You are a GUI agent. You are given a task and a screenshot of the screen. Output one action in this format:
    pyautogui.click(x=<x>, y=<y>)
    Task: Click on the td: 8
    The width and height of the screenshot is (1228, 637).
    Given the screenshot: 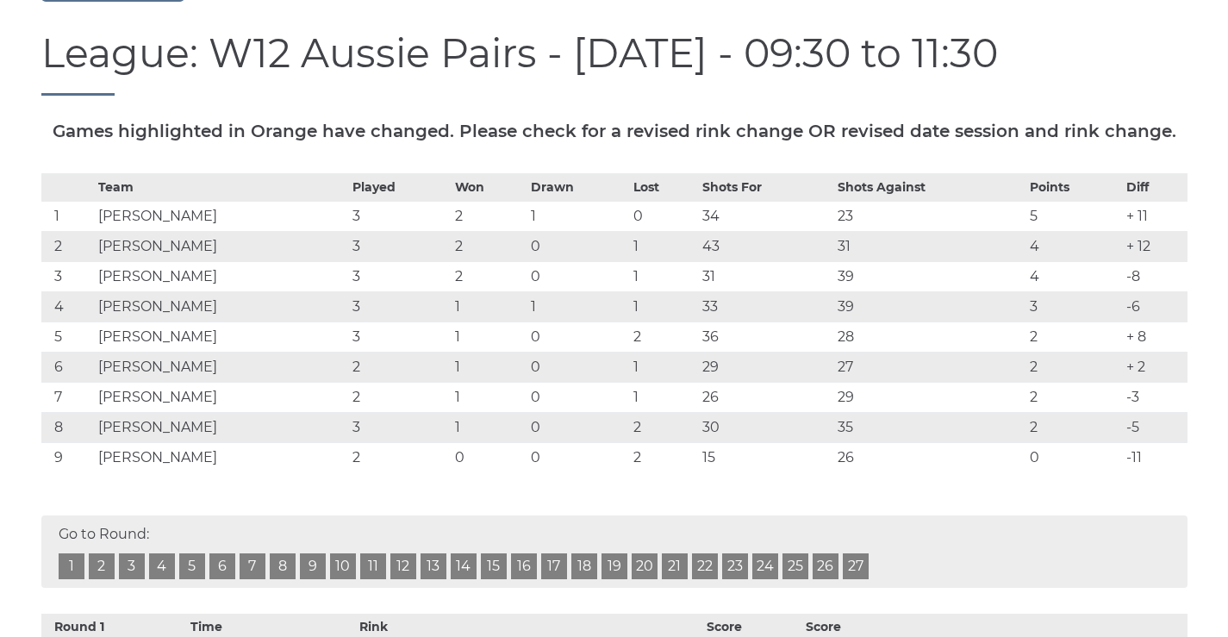 What is the action you would take?
    pyautogui.click(x=68, y=427)
    